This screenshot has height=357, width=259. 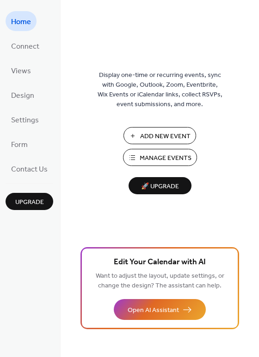 What do you see at coordinates (21, 71) in the screenshot?
I see `span: Views` at bounding box center [21, 71].